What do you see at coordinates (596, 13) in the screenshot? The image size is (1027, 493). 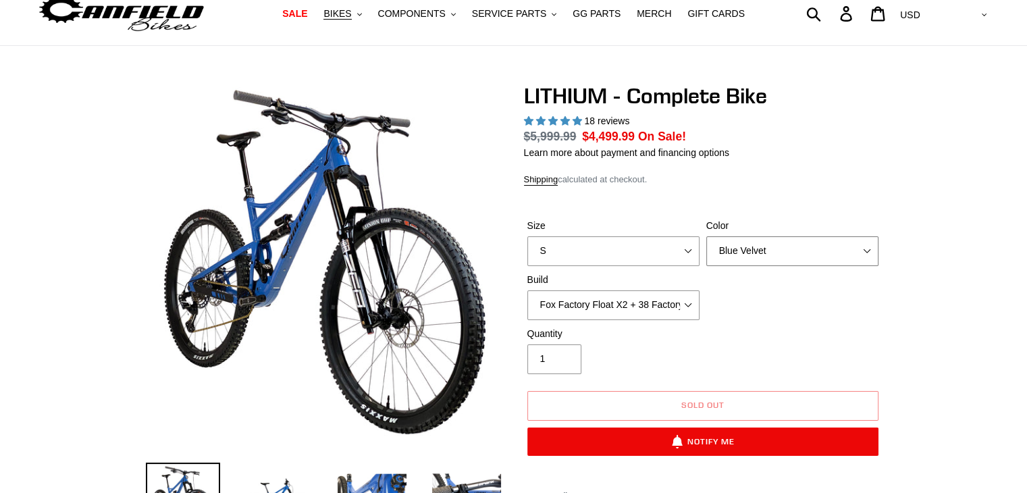 I see `a: GG PARTS` at bounding box center [596, 13].